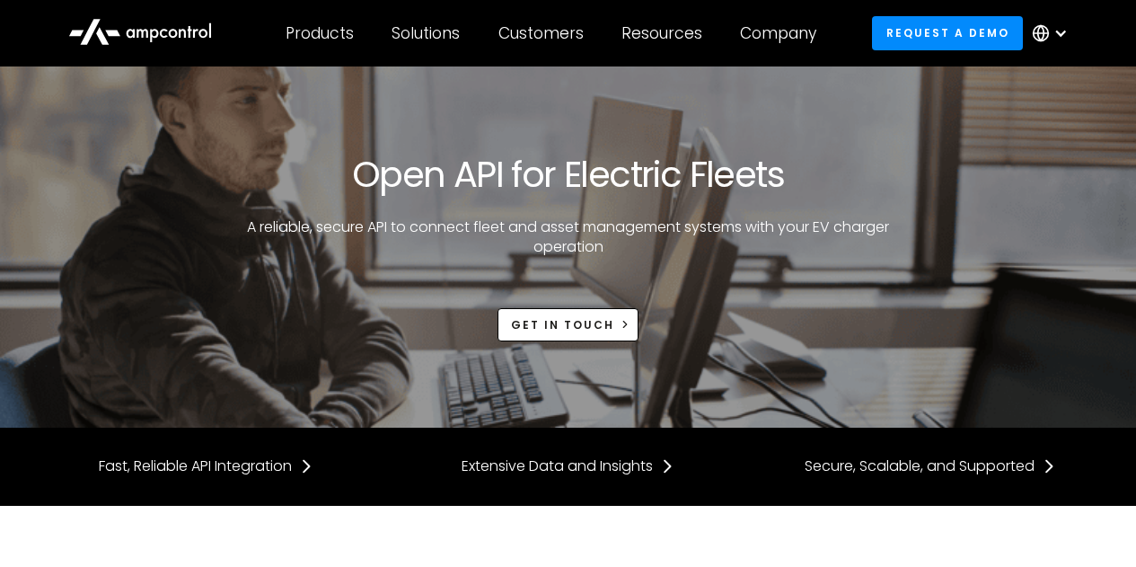 This screenshot has height=567, width=1136. I want to click on a: Secure, Scalable, and Supported, so click(931, 466).